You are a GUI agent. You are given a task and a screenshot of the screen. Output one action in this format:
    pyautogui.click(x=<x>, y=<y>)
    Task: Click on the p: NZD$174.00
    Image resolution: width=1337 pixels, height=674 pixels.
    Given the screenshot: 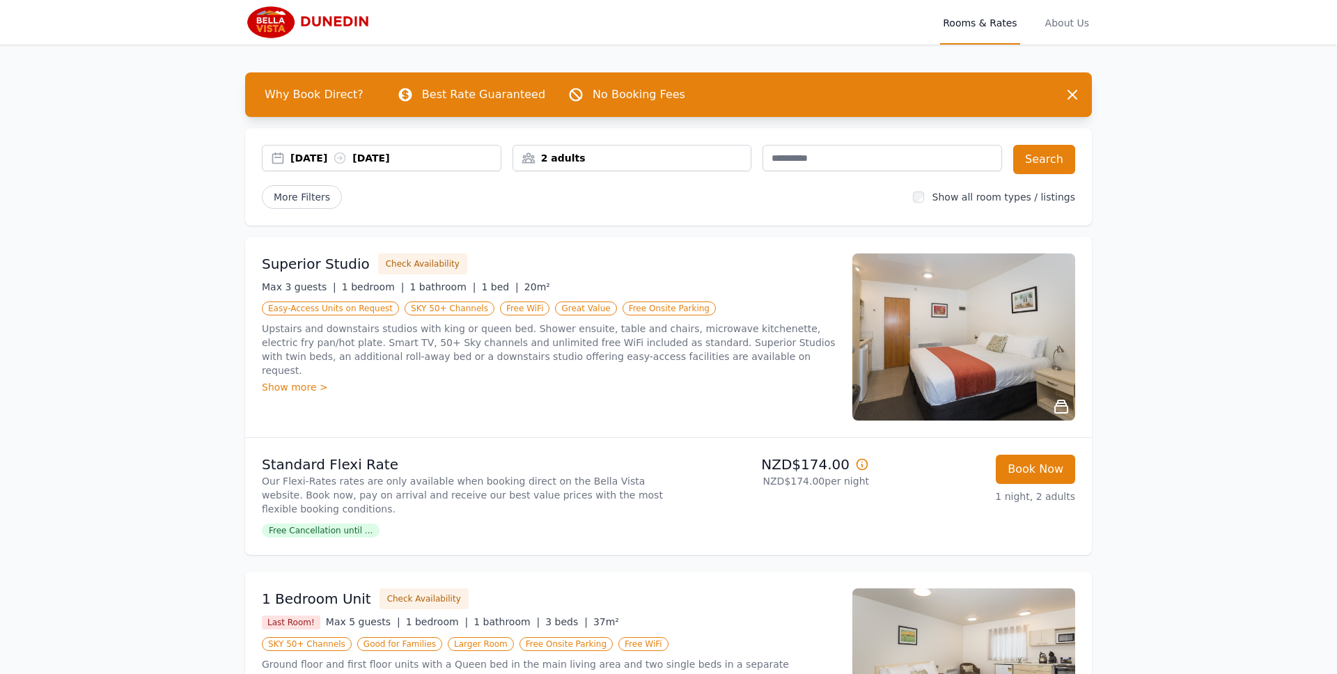 What is the action you would take?
    pyautogui.click(x=772, y=465)
    